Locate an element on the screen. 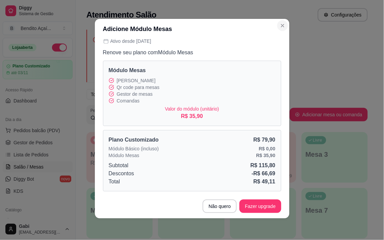 This screenshot has height=240, width=384. button: Fazer upgrade is located at coordinates (260, 206).